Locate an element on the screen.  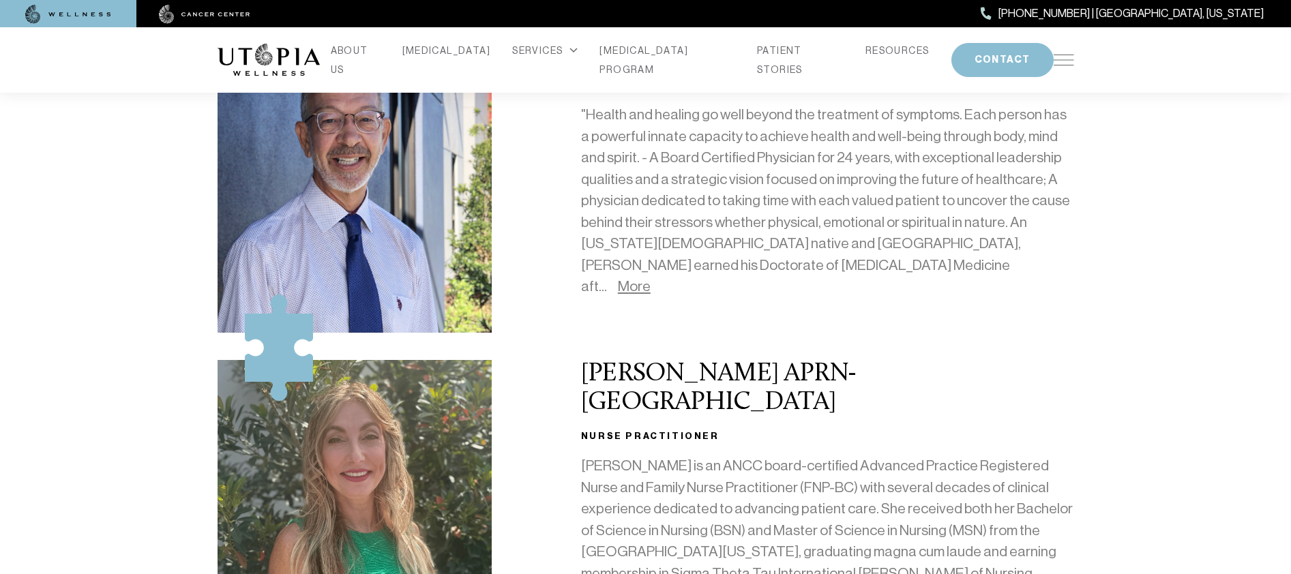
a: PATIENT STORIES is located at coordinates (800, 60).